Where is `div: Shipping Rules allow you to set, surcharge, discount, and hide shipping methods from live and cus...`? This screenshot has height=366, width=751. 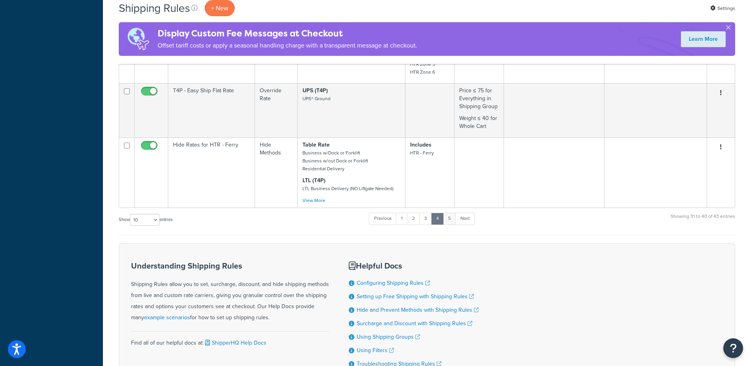 div: Shipping Rules allow you to set, surcharge, discount, and hide shipping methods from live and cus... is located at coordinates (230, 292).